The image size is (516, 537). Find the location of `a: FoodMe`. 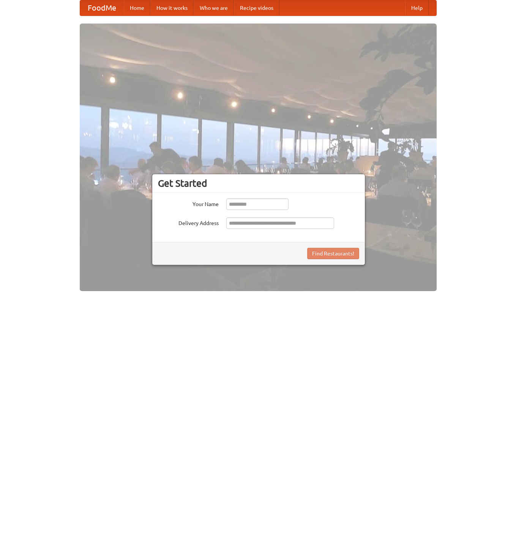

a: FoodMe is located at coordinates (102, 8).